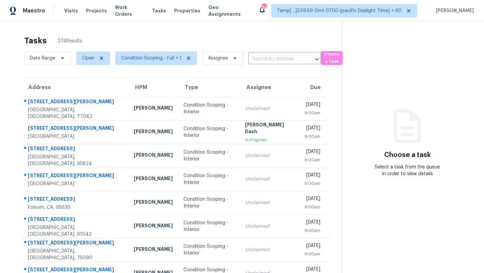 Image resolution: width=484 pixels, height=273 pixels. I want to click on span: Tasks, so click(159, 11).